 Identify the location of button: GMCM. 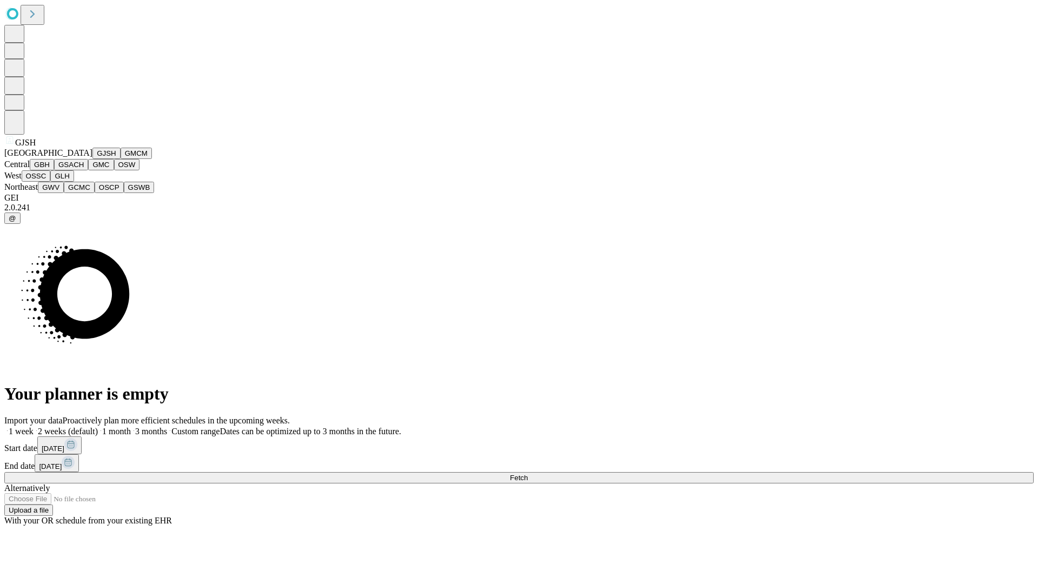
(136, 153).